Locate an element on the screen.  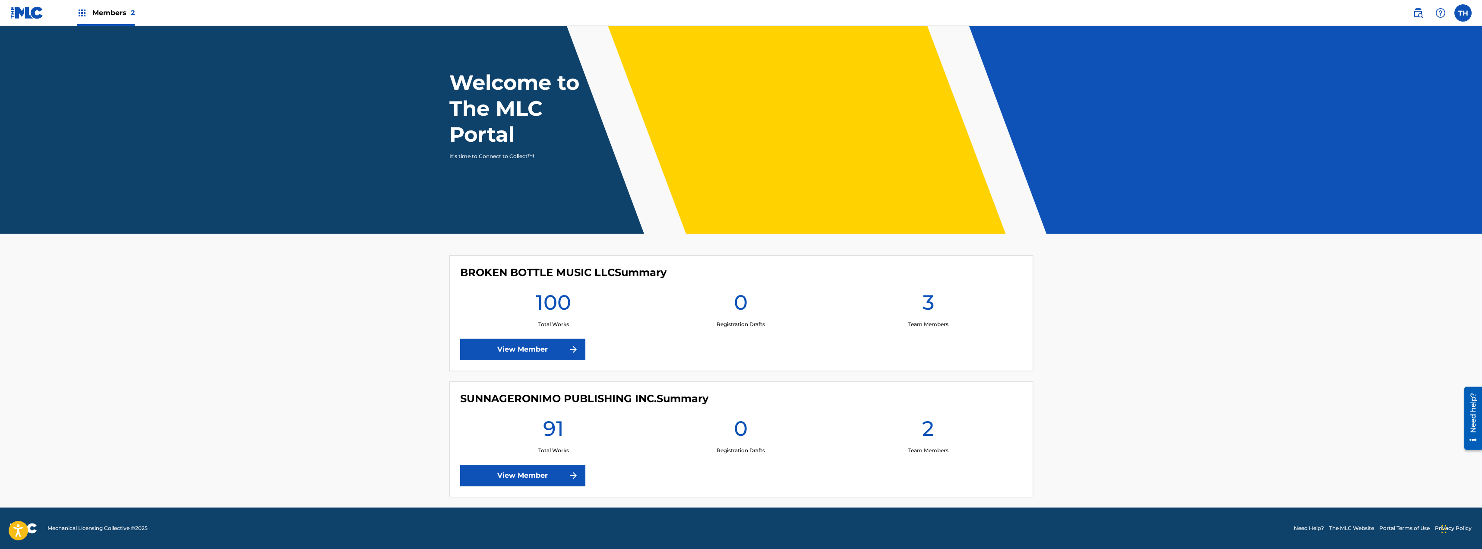
a: Portal Terms of Use is located at coordinates (1404, 528).